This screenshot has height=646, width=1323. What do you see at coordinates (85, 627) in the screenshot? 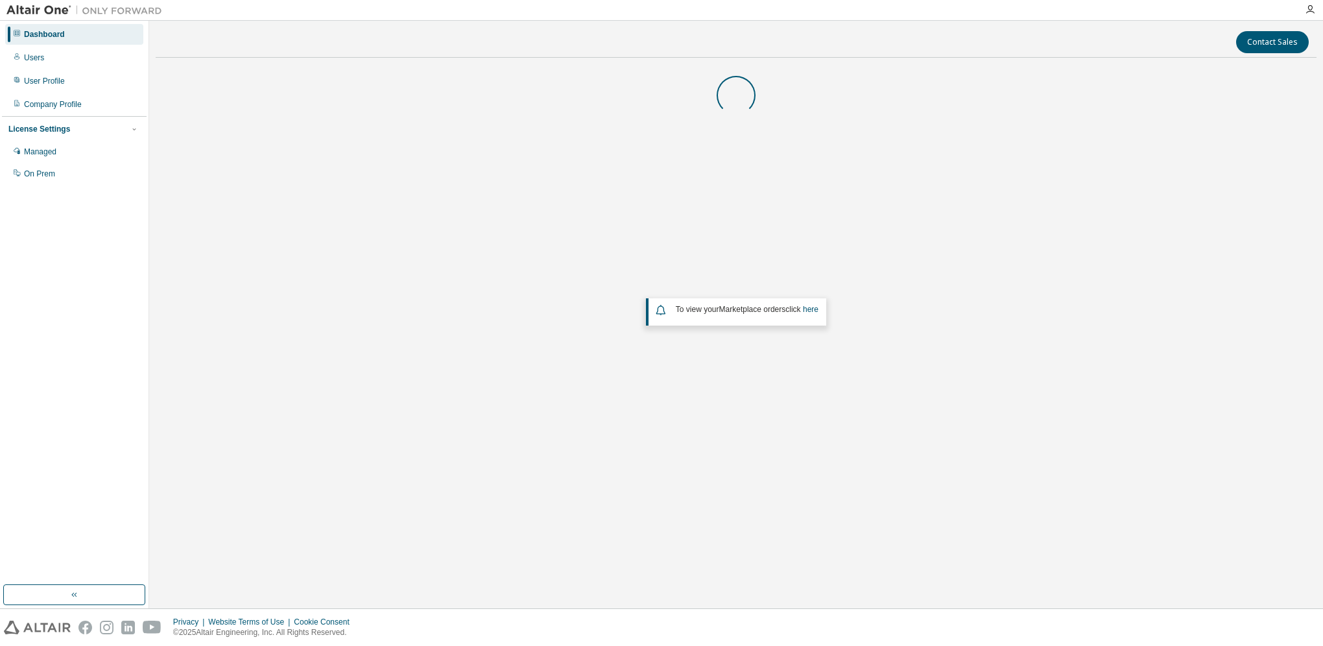
I see `img: facebook.svg` at bounding box center [85, 627].